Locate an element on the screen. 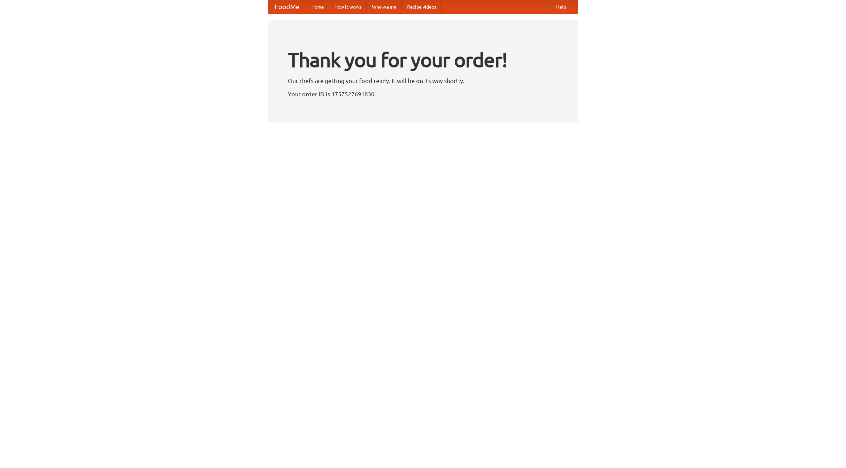  a: Who we are is located at coordinates (384, 7).